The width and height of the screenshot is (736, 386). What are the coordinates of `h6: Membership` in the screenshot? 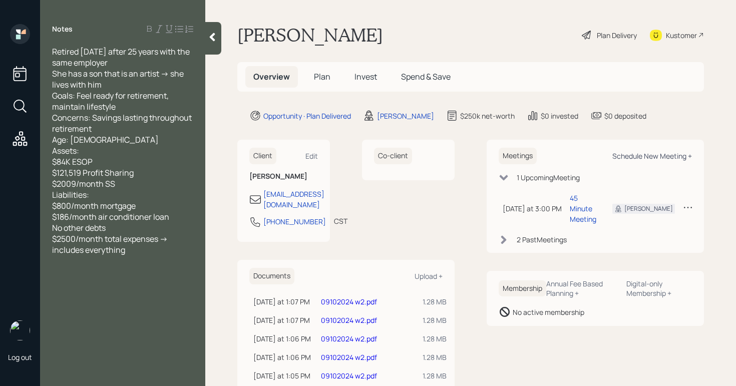 It's located at (522, 288).